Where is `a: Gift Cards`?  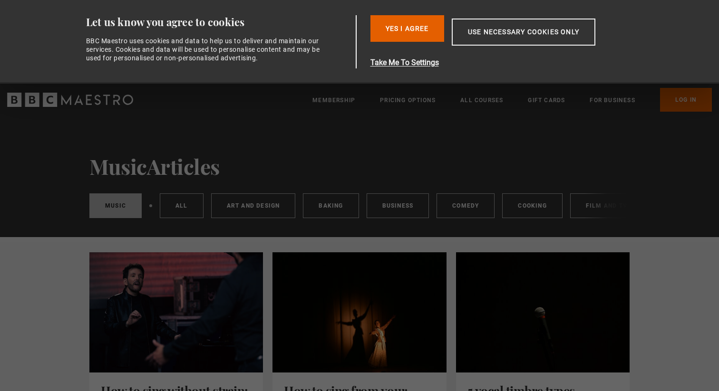 a: Gift Cards is located at coordinates (546, 100).